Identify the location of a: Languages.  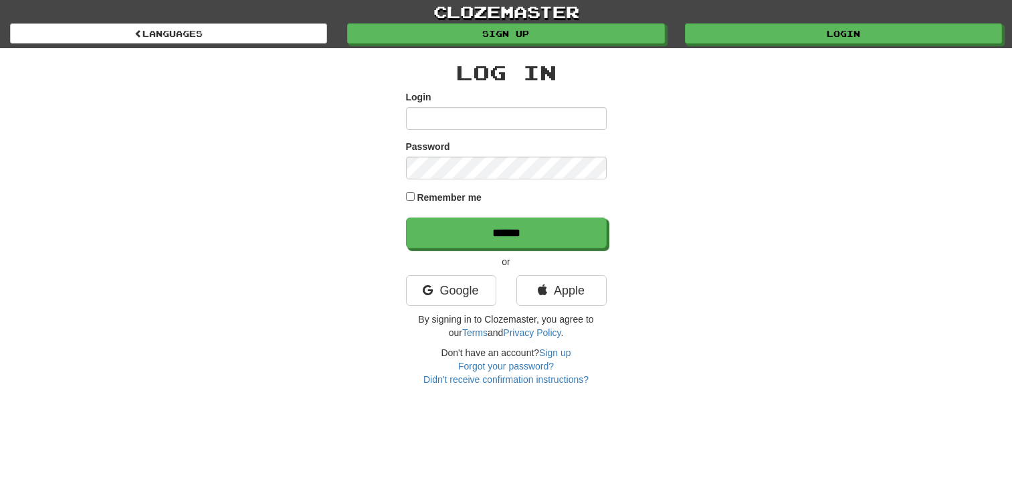
(169, 33).